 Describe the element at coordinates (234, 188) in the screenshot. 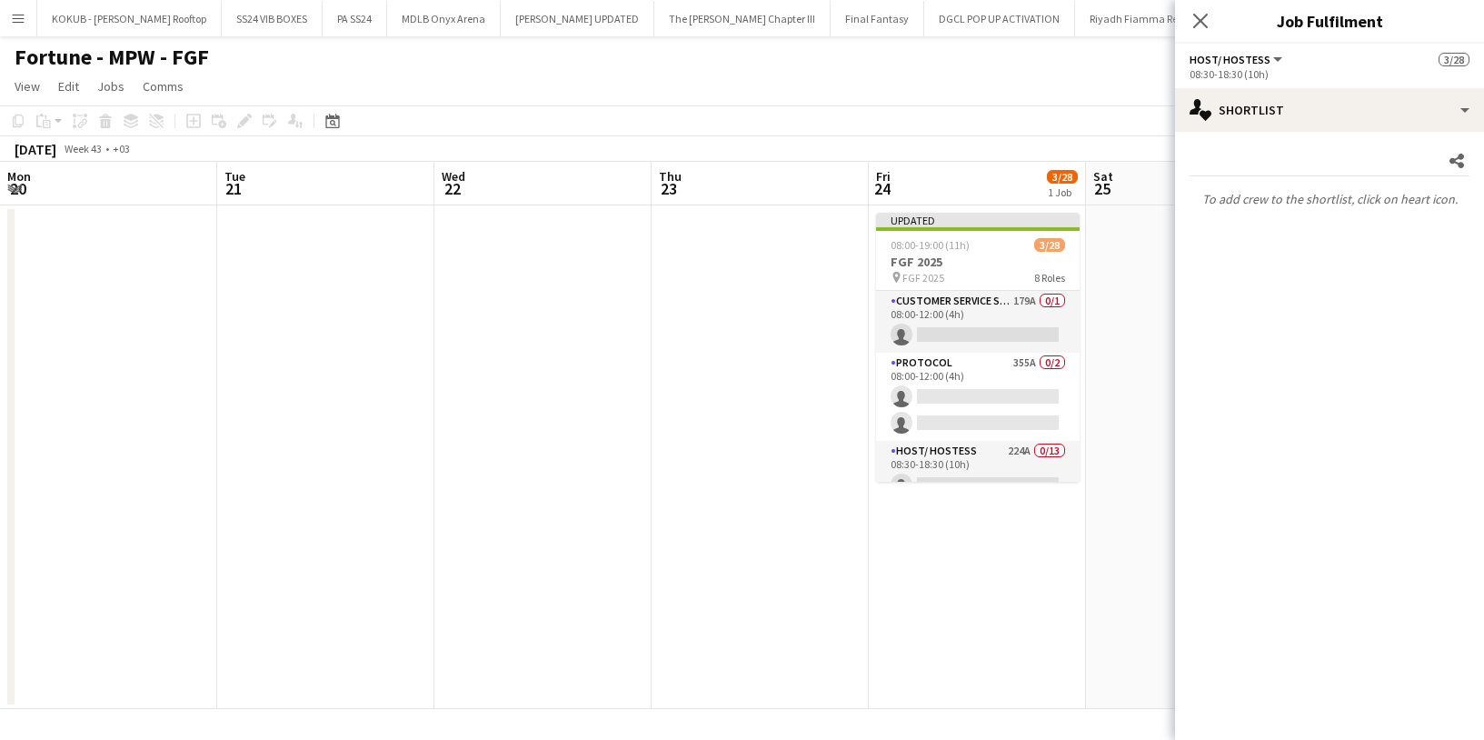

I see `span: 21` at that location.